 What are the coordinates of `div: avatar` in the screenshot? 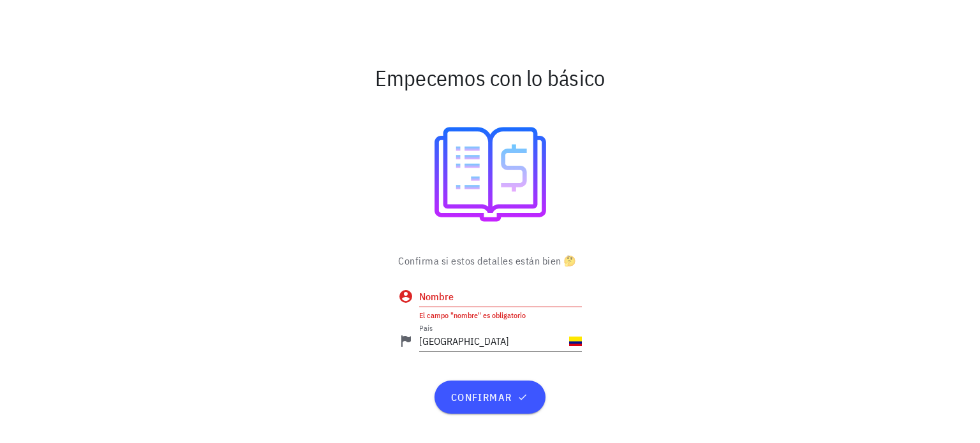 It's located at (954, 20).